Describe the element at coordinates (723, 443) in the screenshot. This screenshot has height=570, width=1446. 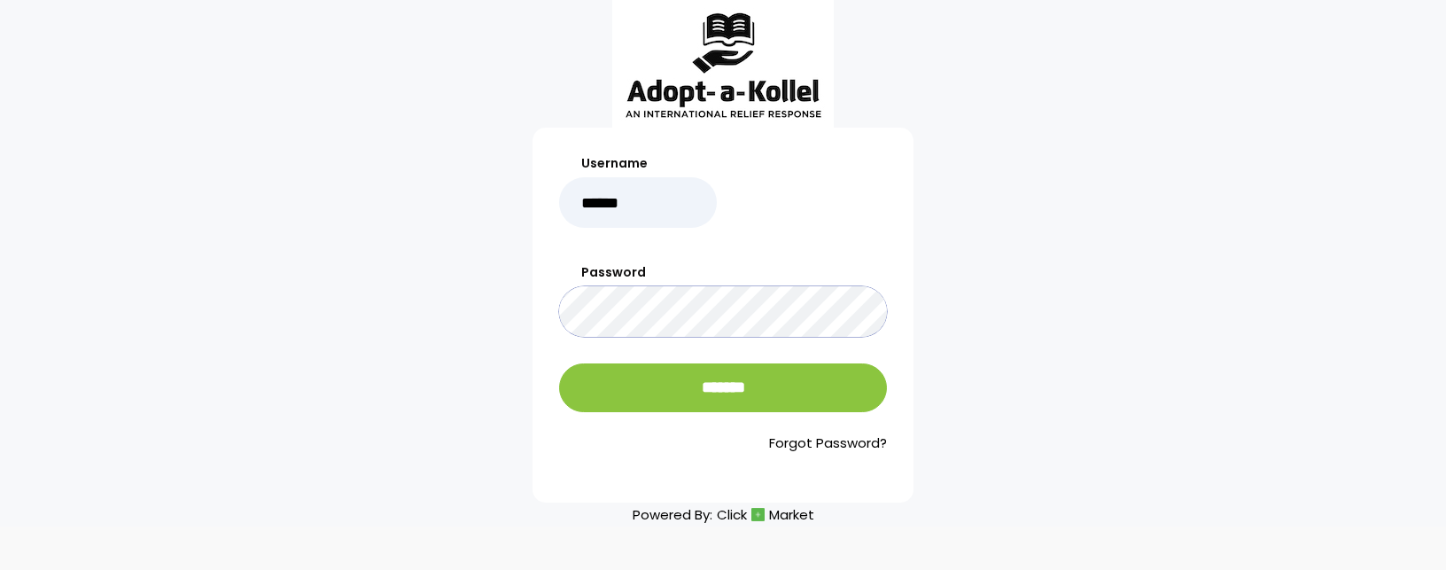
I see `a: Forgot Password?` at that location.